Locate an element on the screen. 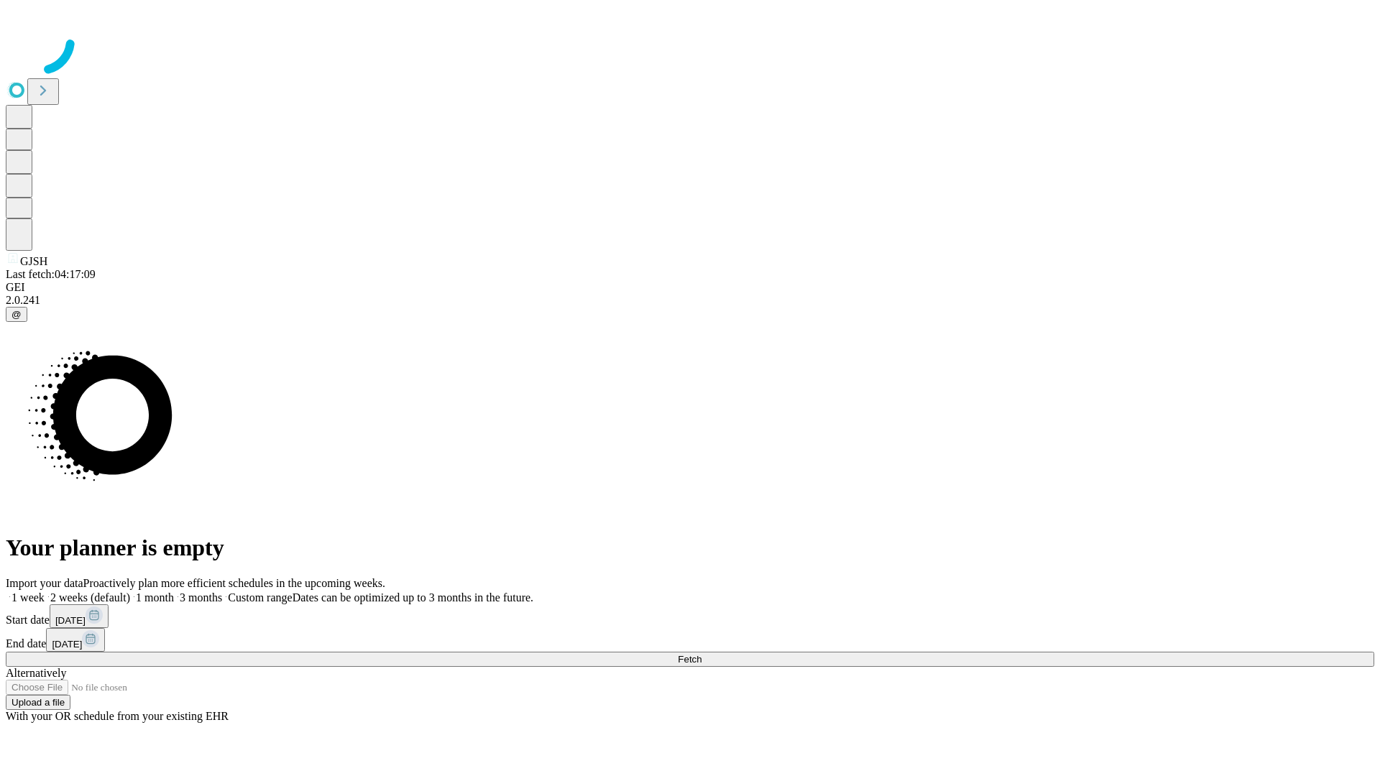 The height and width of the screenshot is (776, 1380). span: Import your data is located at coordinates (45, 583).